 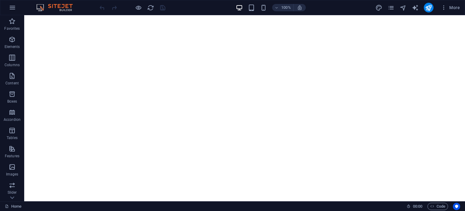 I want to click on img: Editor Logo, so click(x=58, y=8).